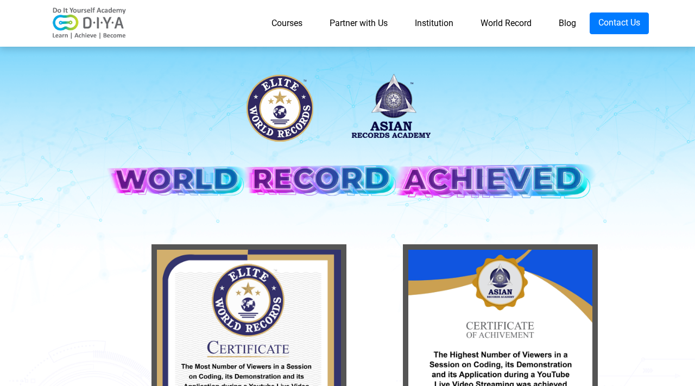  What do you see at coordinates (347, 145) in the screenshot?
I see `img: banner-desk.png` at bounding box center [347, 145].